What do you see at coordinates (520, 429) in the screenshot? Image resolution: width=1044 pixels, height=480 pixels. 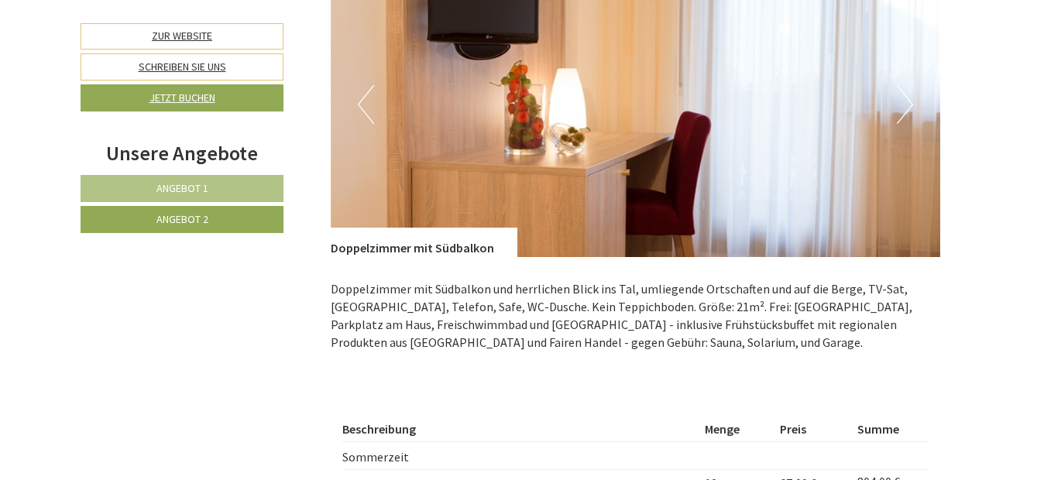 I see `th: Beschreibung` at bounding box center [520, 429].